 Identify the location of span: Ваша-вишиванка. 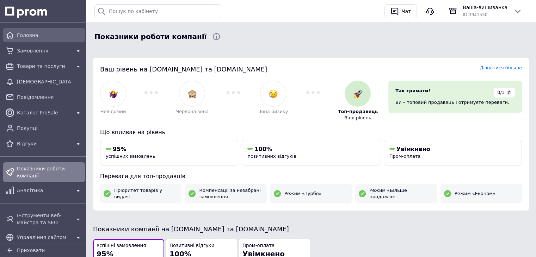
(485, 7).